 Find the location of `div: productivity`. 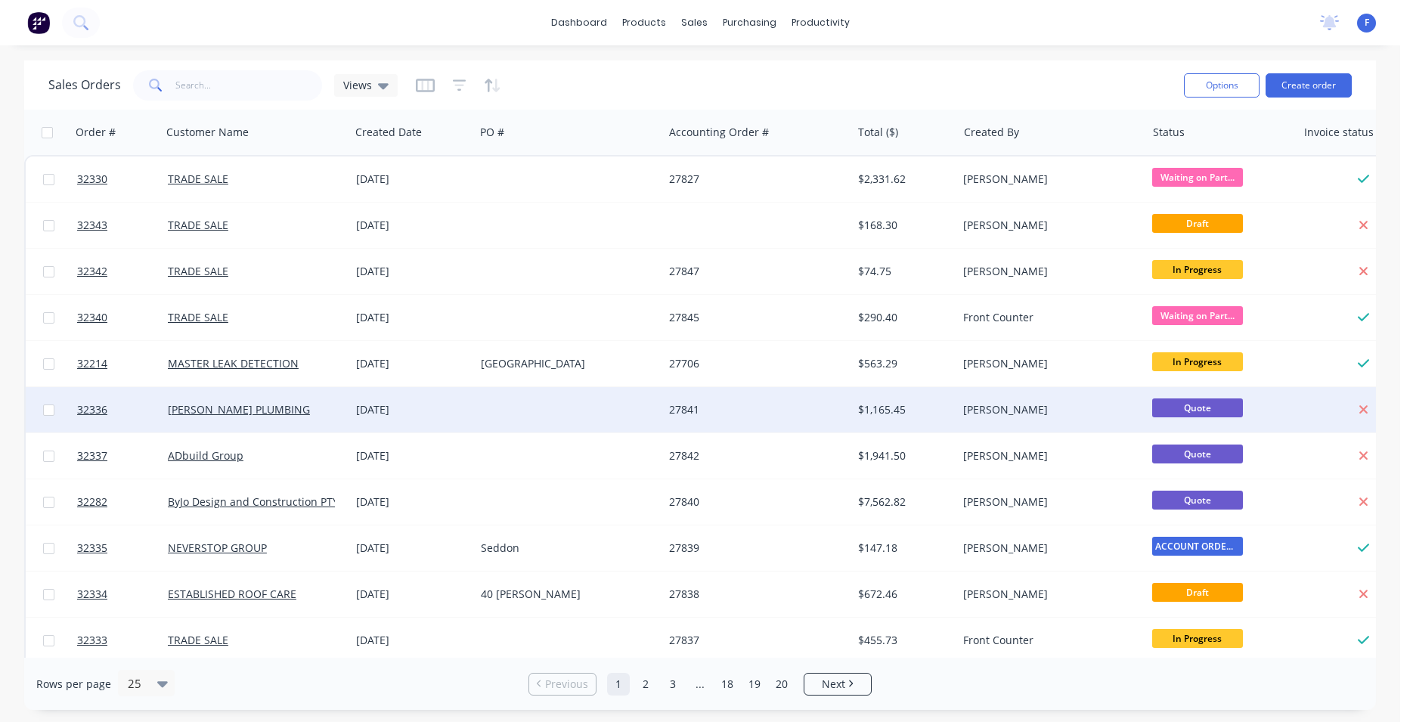

div: productivity is located at coordinates (820, 23).